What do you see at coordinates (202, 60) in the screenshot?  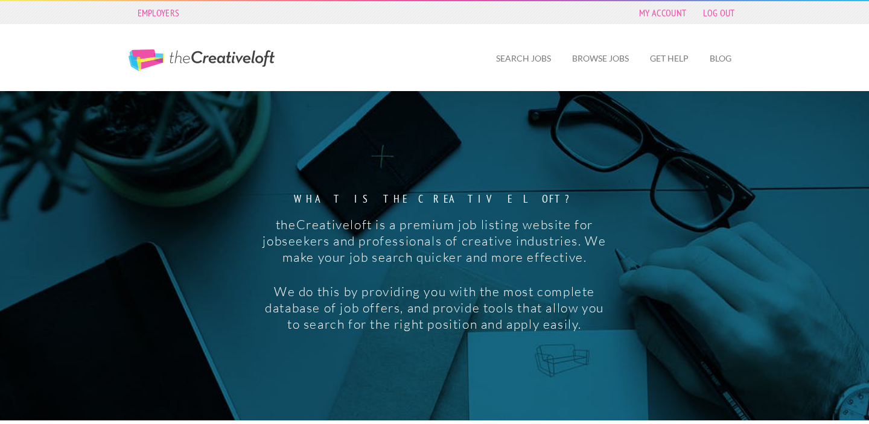 I see `a: The Creative Loft` at bounding box center [202, 60].